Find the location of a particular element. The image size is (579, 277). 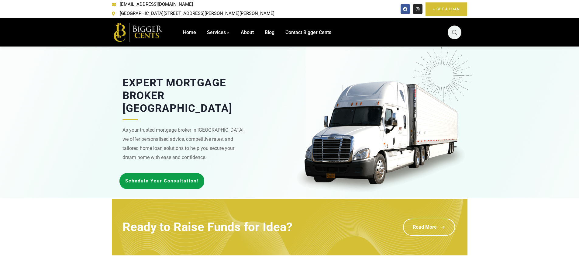

a: Home is located at coordinates (189, 33).